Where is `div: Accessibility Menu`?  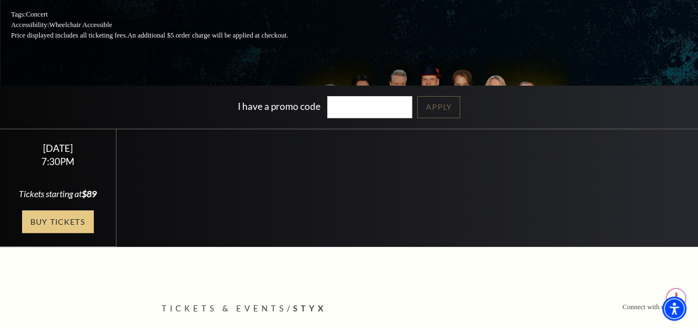
div: Accessibility Menu is located at coordinates (674, 308).